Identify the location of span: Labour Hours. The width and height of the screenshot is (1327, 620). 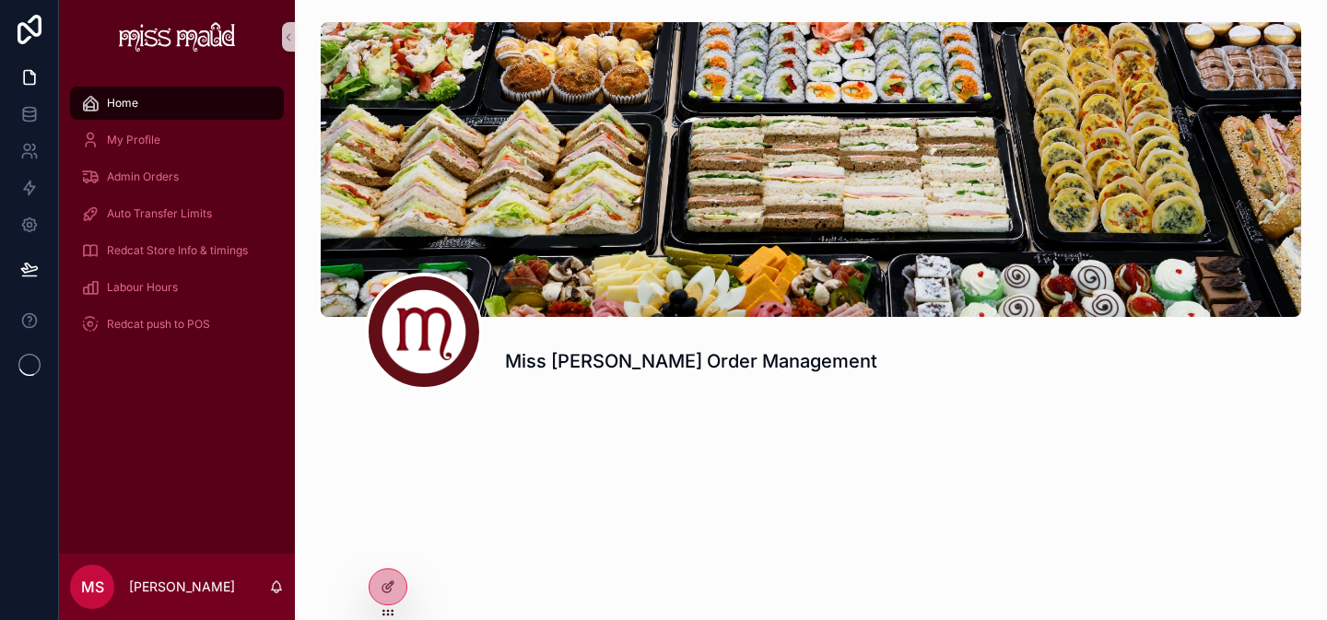
(142, 287).